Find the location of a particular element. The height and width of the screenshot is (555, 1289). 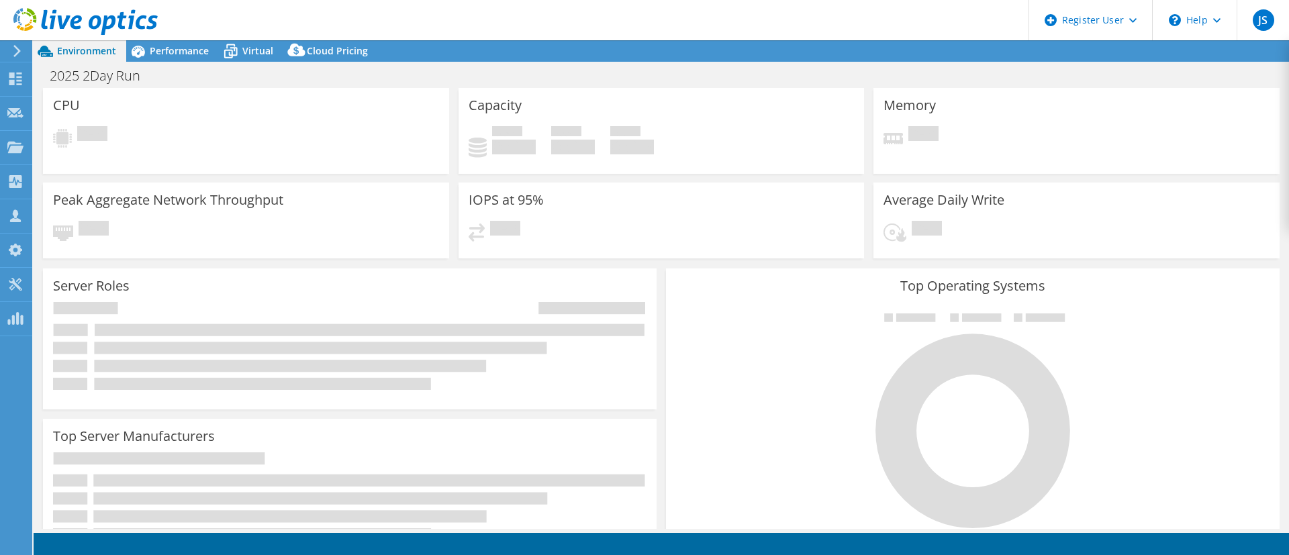

h3: Capacity is located at coordinates (495, 105).